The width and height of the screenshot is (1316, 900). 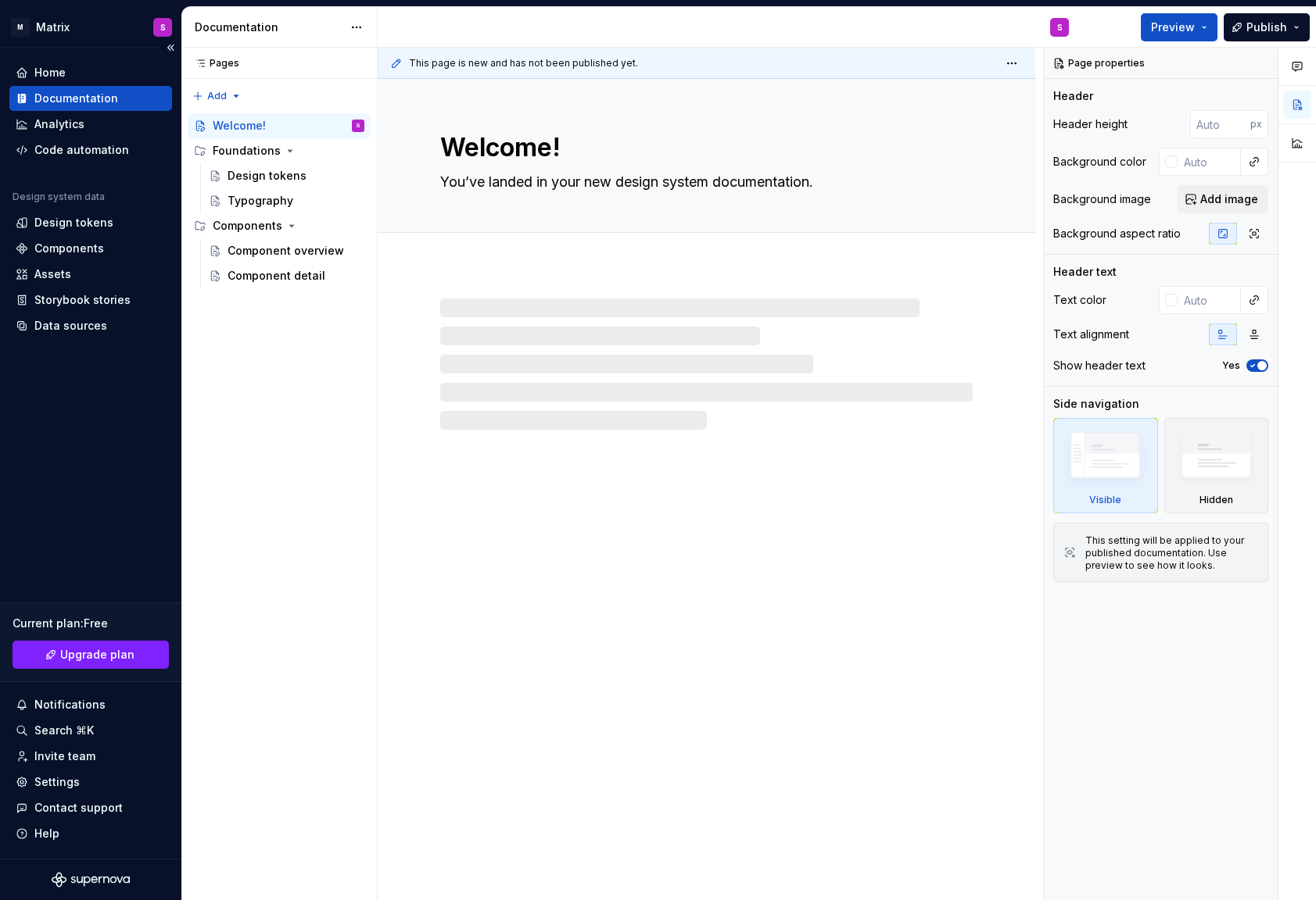 What do you see at coordinates (90, 705) in the screenshot?
I see `button: Notifications` at bounding box center [90, 705].